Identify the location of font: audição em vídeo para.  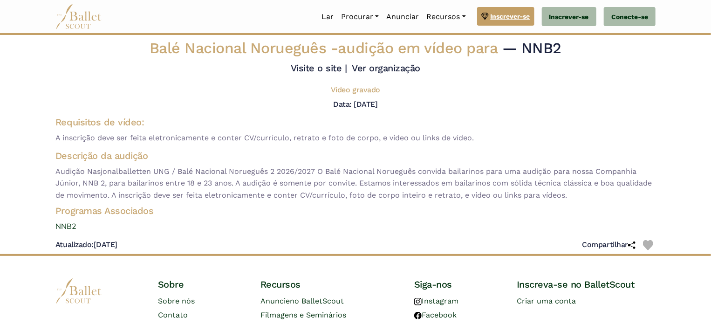
(418, 48).